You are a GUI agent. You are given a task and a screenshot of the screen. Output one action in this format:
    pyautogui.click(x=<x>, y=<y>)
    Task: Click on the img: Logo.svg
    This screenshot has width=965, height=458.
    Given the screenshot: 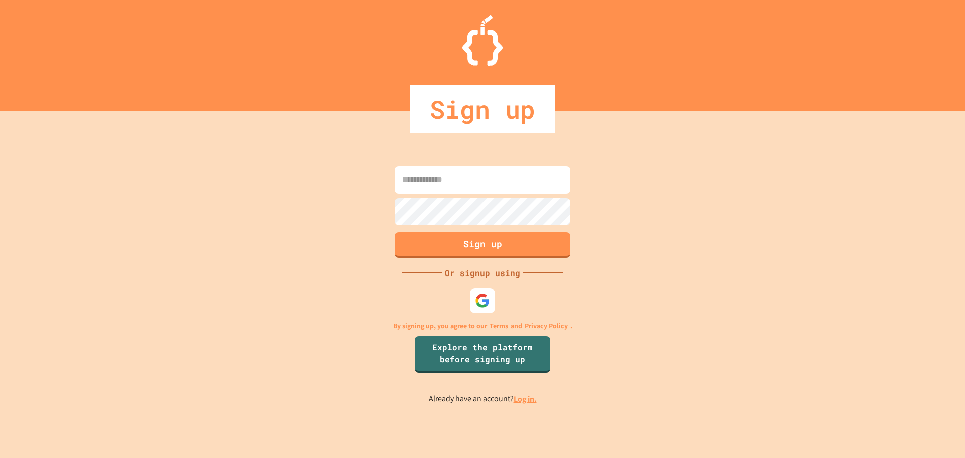 What is the action you would take?
    pyautogui.click(x=483, y=40)
    